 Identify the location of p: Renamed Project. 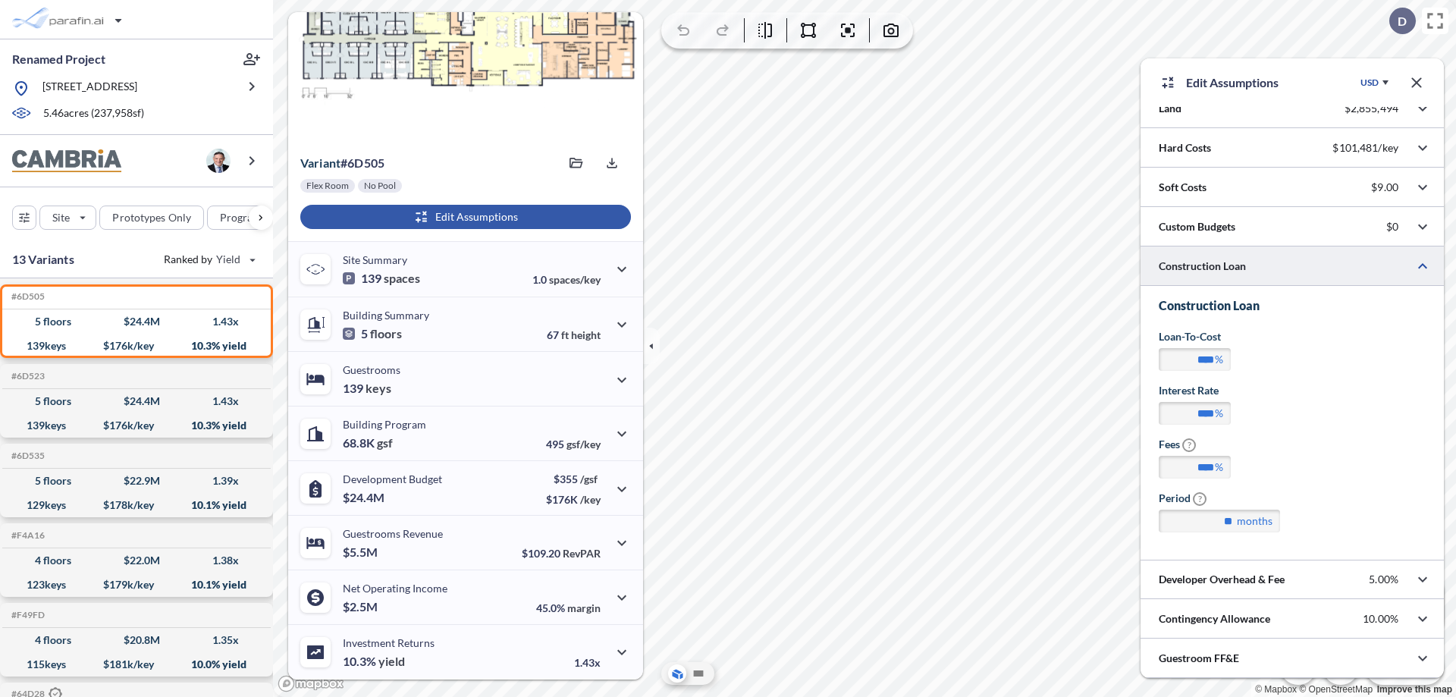
(58, 59).